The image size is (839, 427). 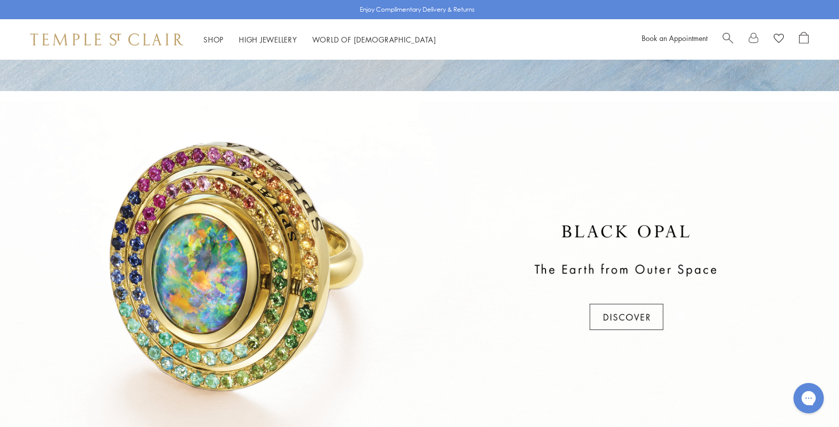 I want to click on p: Enjoy Complimentary Delivery & Returns, so click(x=417, y=10).